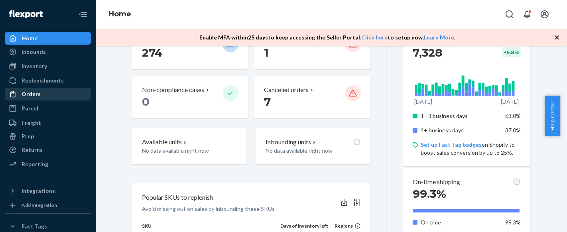 This screenshot has width=567, height=232. Describe the element at coordinates (513, 116) in the screenshot. I see `span: 63.0%` at that location.